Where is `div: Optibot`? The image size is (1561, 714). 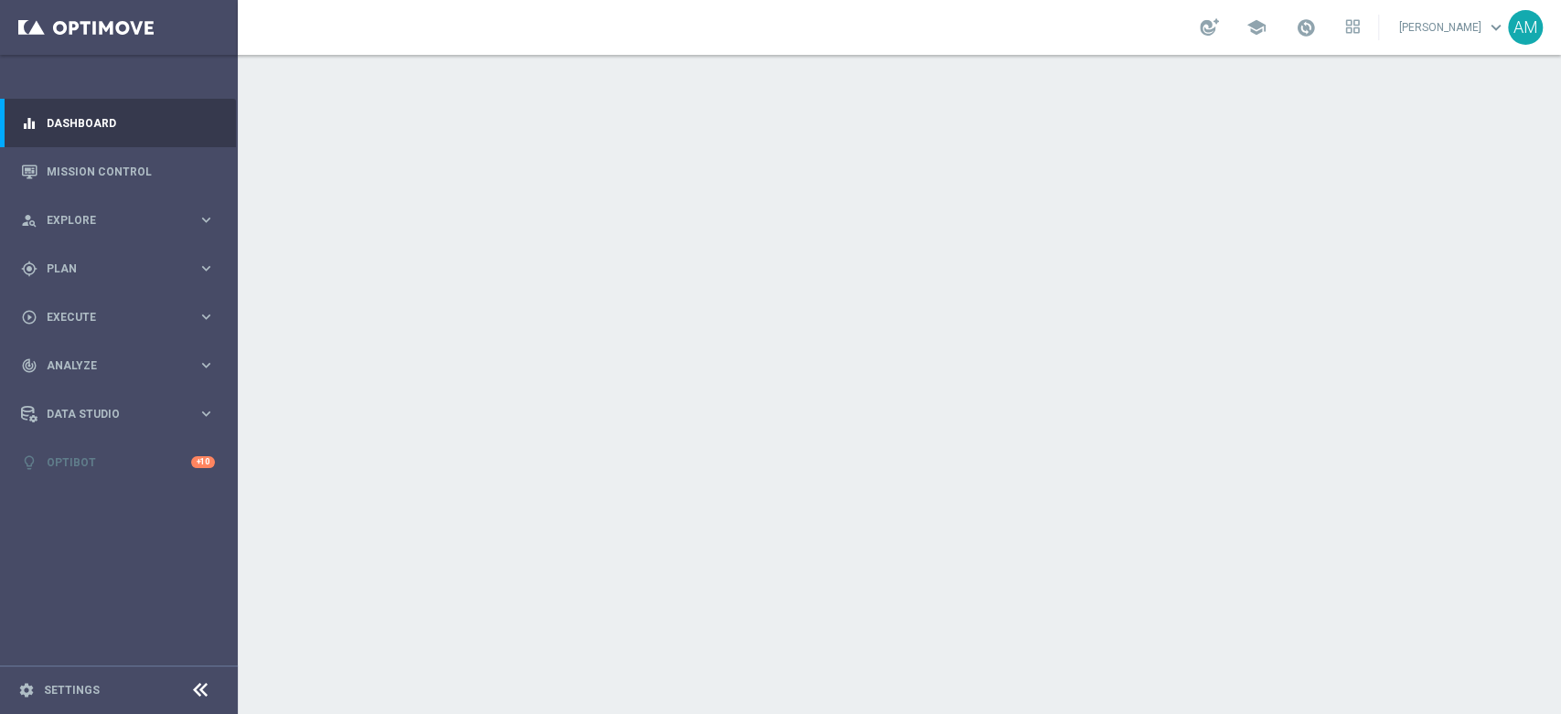
div: Optibot is located at coordinates (118, 462).